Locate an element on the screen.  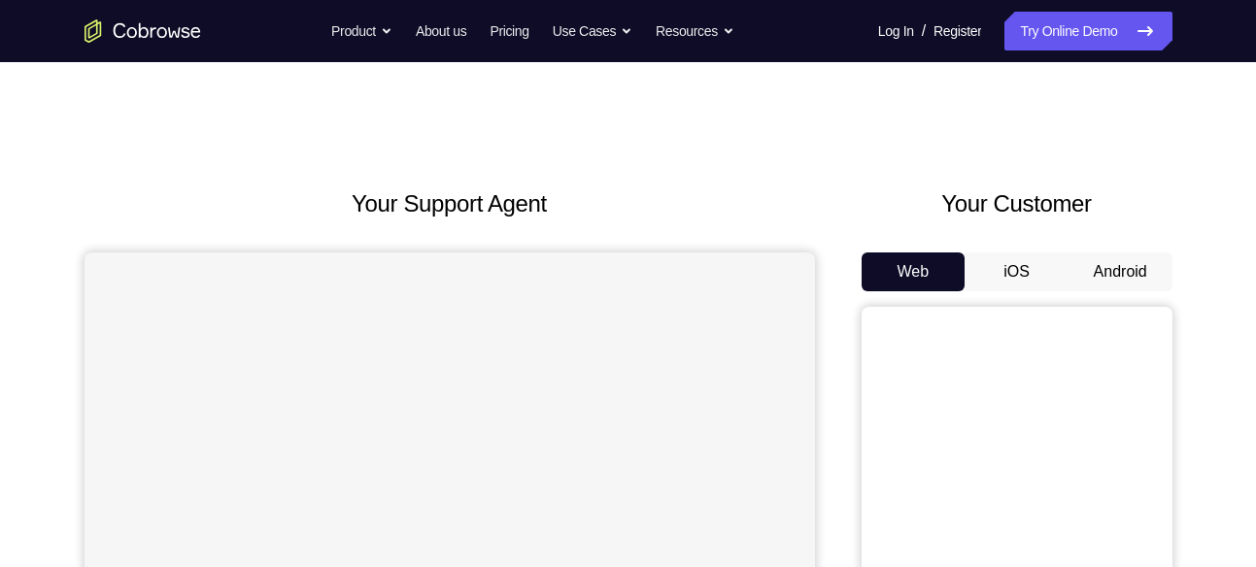
h2: Your Customer is located at coordinates (1017, 204).